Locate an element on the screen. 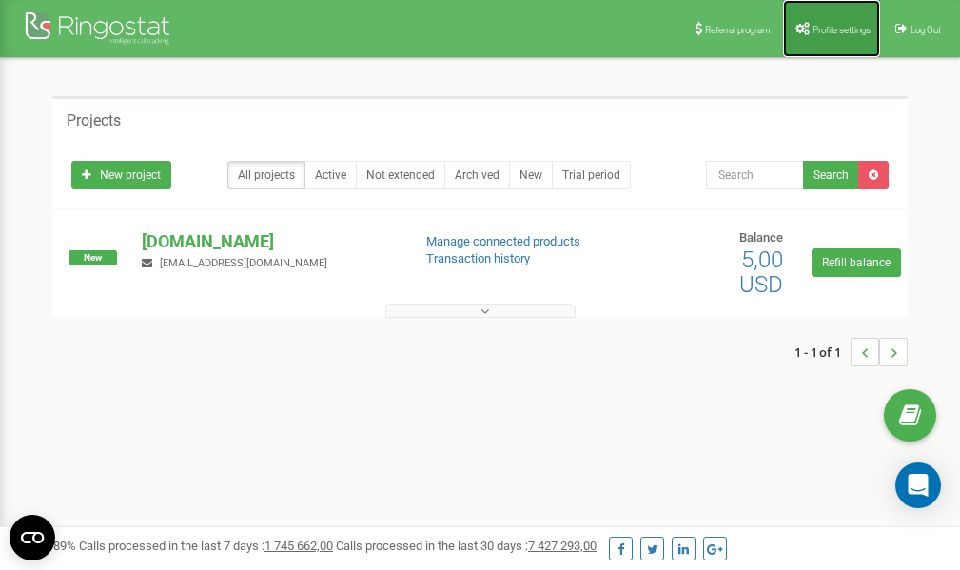 This screenshot has width=960, height=570. span: Calls processed in the last 7 days : is located at coordinates (206, 545).